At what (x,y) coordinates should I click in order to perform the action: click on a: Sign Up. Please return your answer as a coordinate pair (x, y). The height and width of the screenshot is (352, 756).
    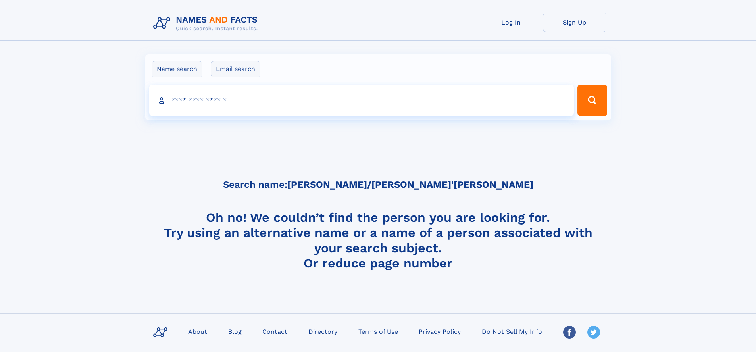
    Looking at the image, I should click on (574, 22).